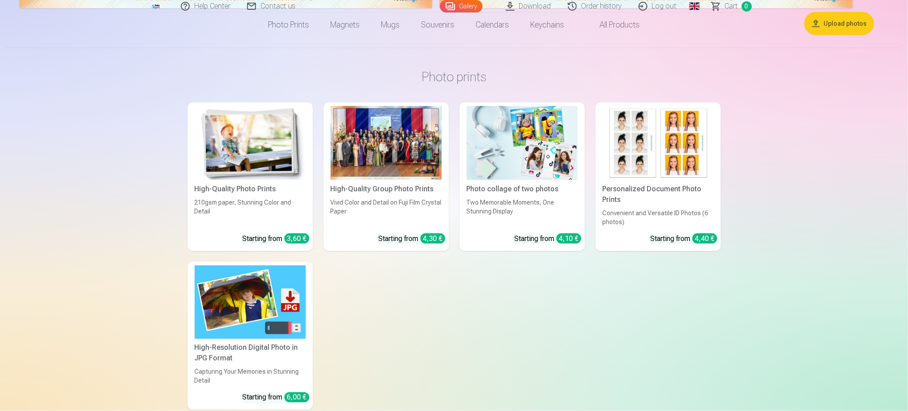 The height and width of the screenshot is (411, 908). What do you see at coordinates (386, 177) in the screenshot?
I see `a: High-Quality Group Photo PrintsVivid Color and Detail on Fuji Film Crystal PaperStarting from 4,30 €` at bounding box center [386, 177].